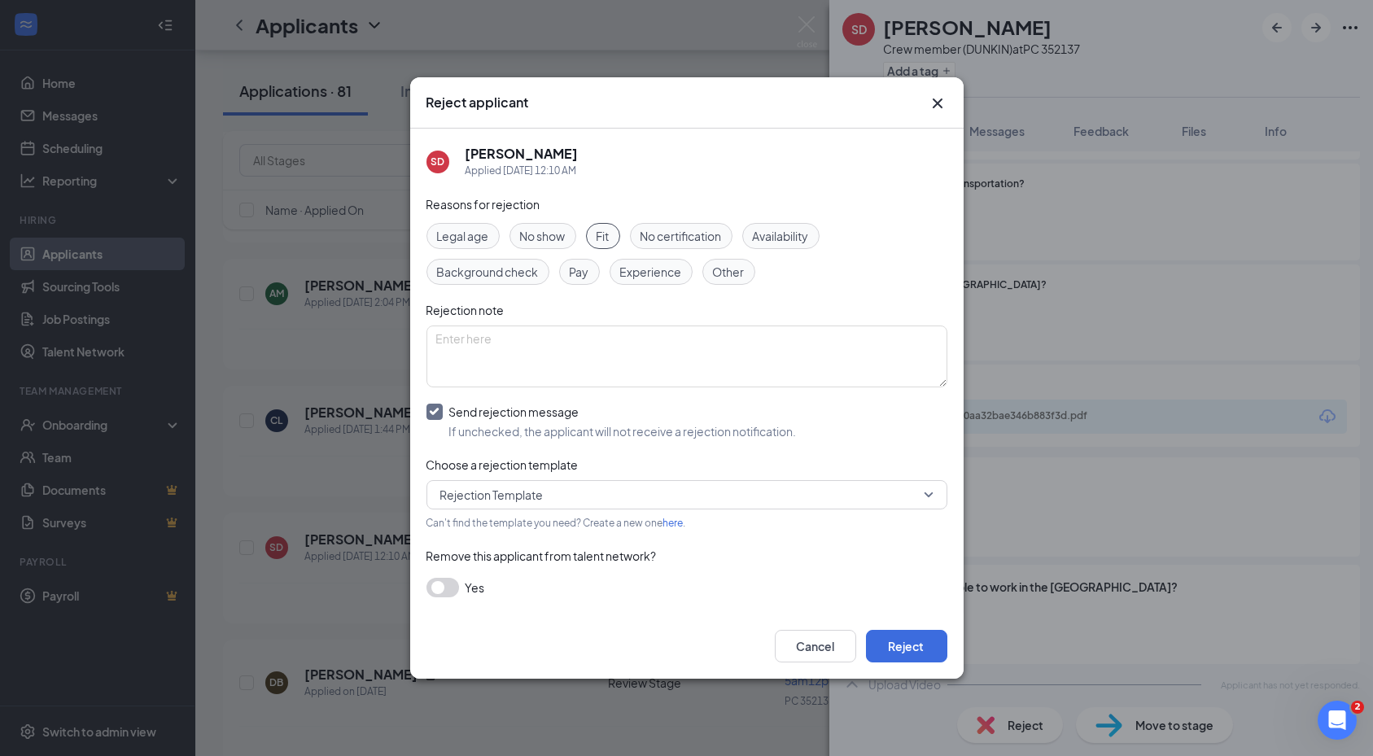 The image size is (1373, 756). What do you see at coordinates (466, 310) in the screenshot?
I see `span: Rejection note` at bounding box center [466, 310].